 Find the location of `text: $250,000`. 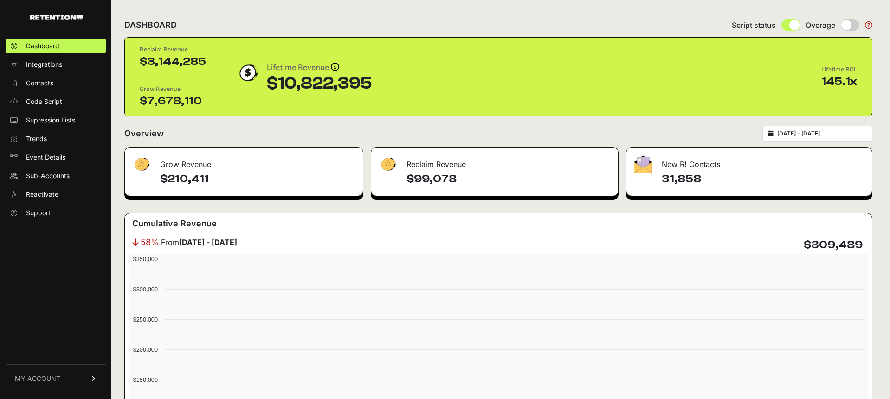

text: $250,000 is located at coordinates (145, 319).